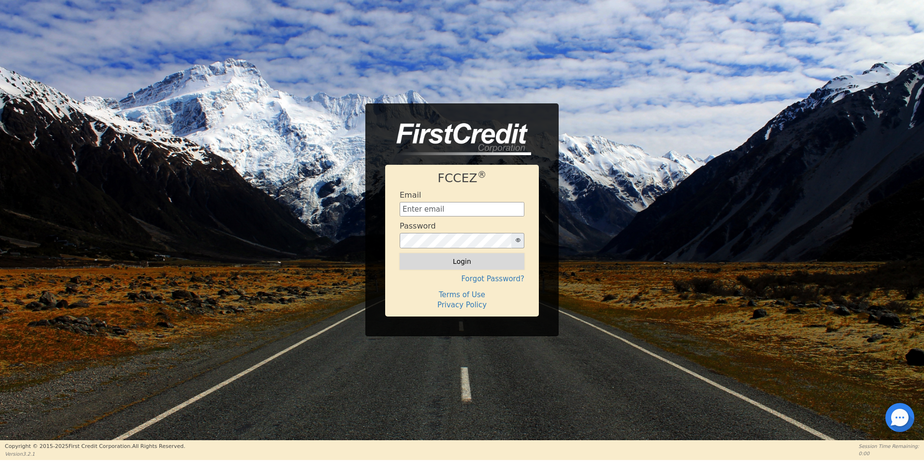 The height and width of the screenshot is (461, 924). Describe the element at coordinates (458, 139) in the screenshot. I see `img: logo-CMu_cnol.png` at that location.